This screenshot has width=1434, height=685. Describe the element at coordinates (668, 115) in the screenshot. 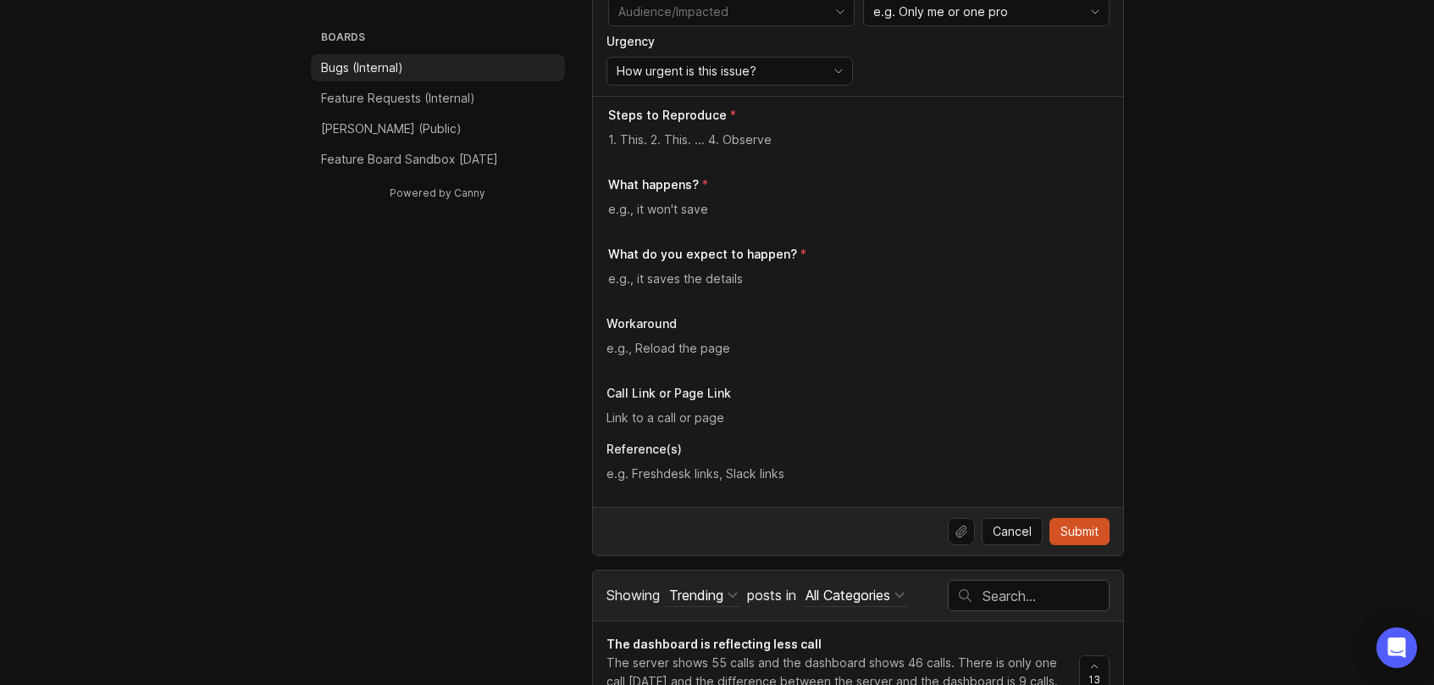

I see `p: Steps to Reproduce` at that location.